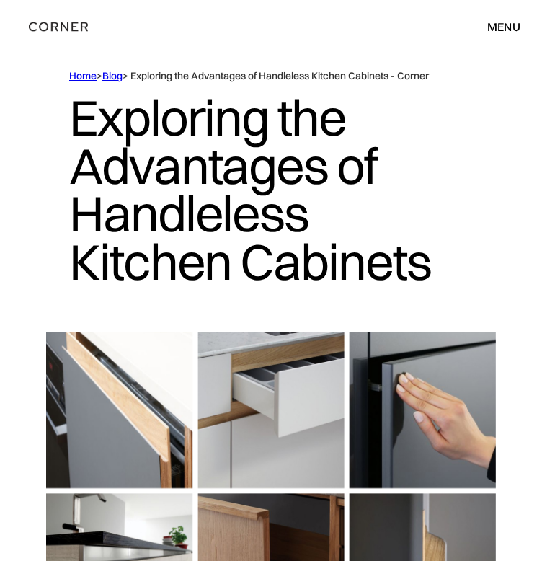 This screenshot has height=561, width=542. Describe the element at coordinates (83, 76) in the screenshot. I see `a: Home` at that location.